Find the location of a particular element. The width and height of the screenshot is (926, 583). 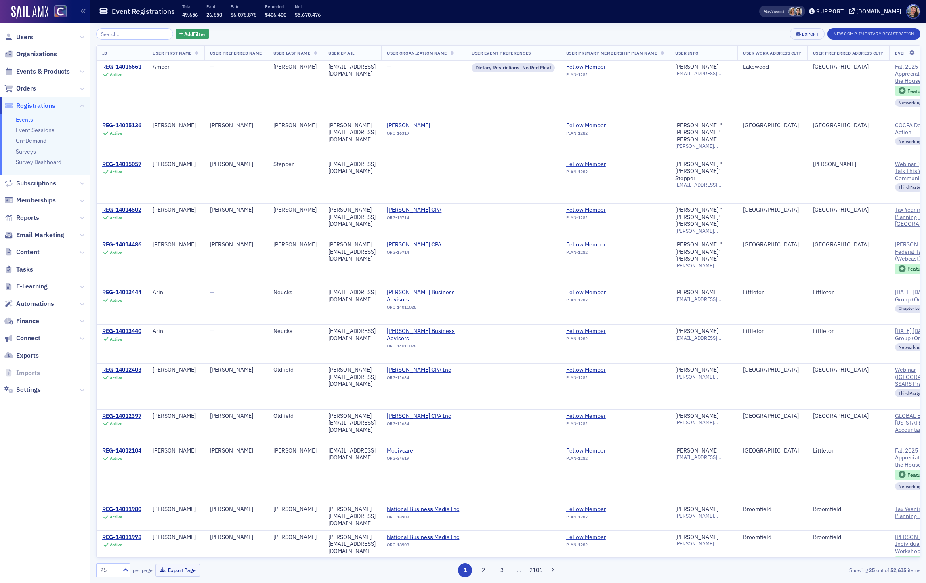

input: Search… is located at coordinates (135, 34).